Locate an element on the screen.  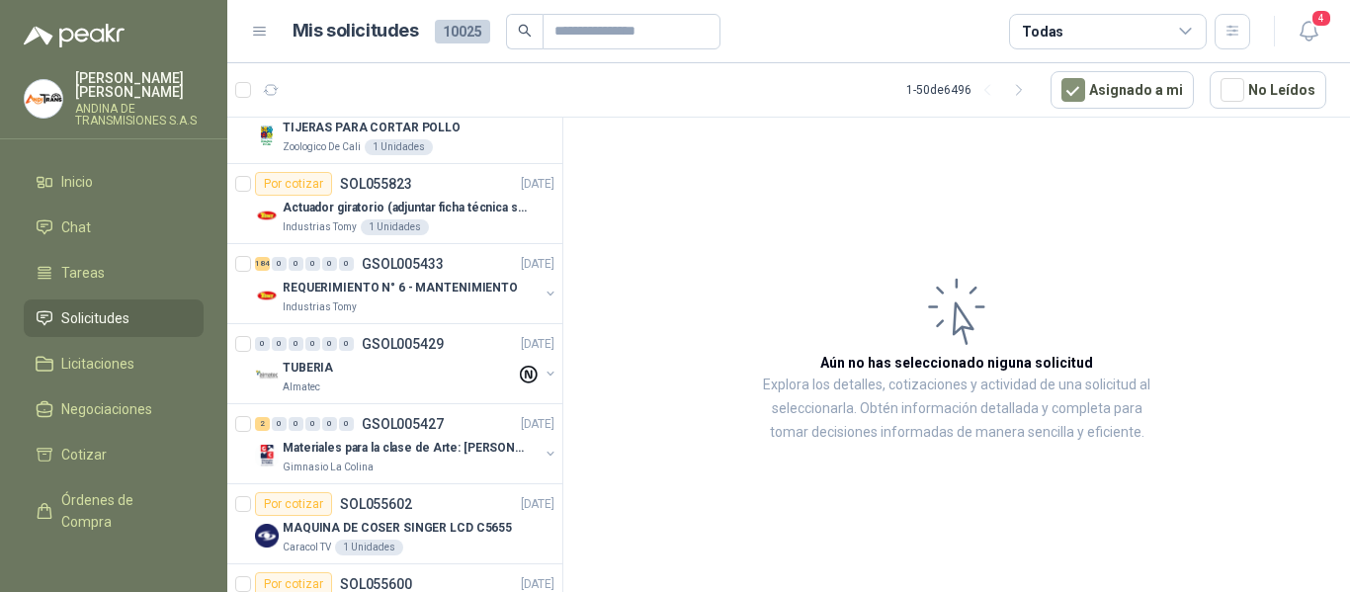
p: SOL055600 is located at coordinates (376, 584).